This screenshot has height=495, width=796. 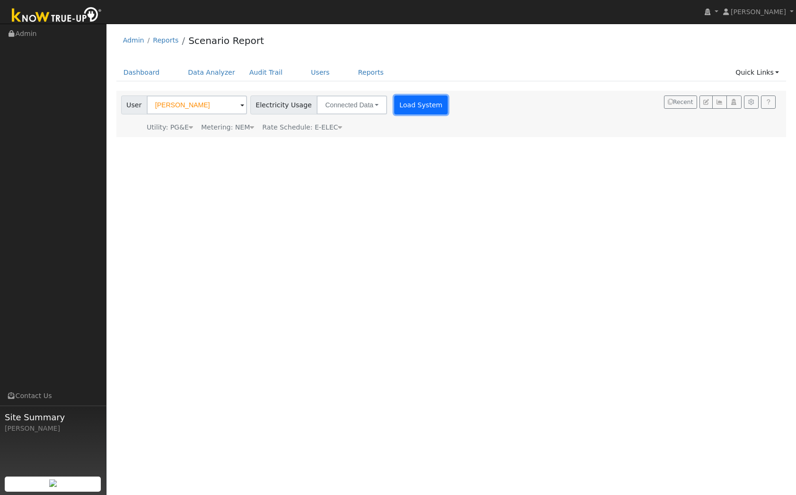 I want to click on div: Metering: NEM, so click(x=228, y=127).